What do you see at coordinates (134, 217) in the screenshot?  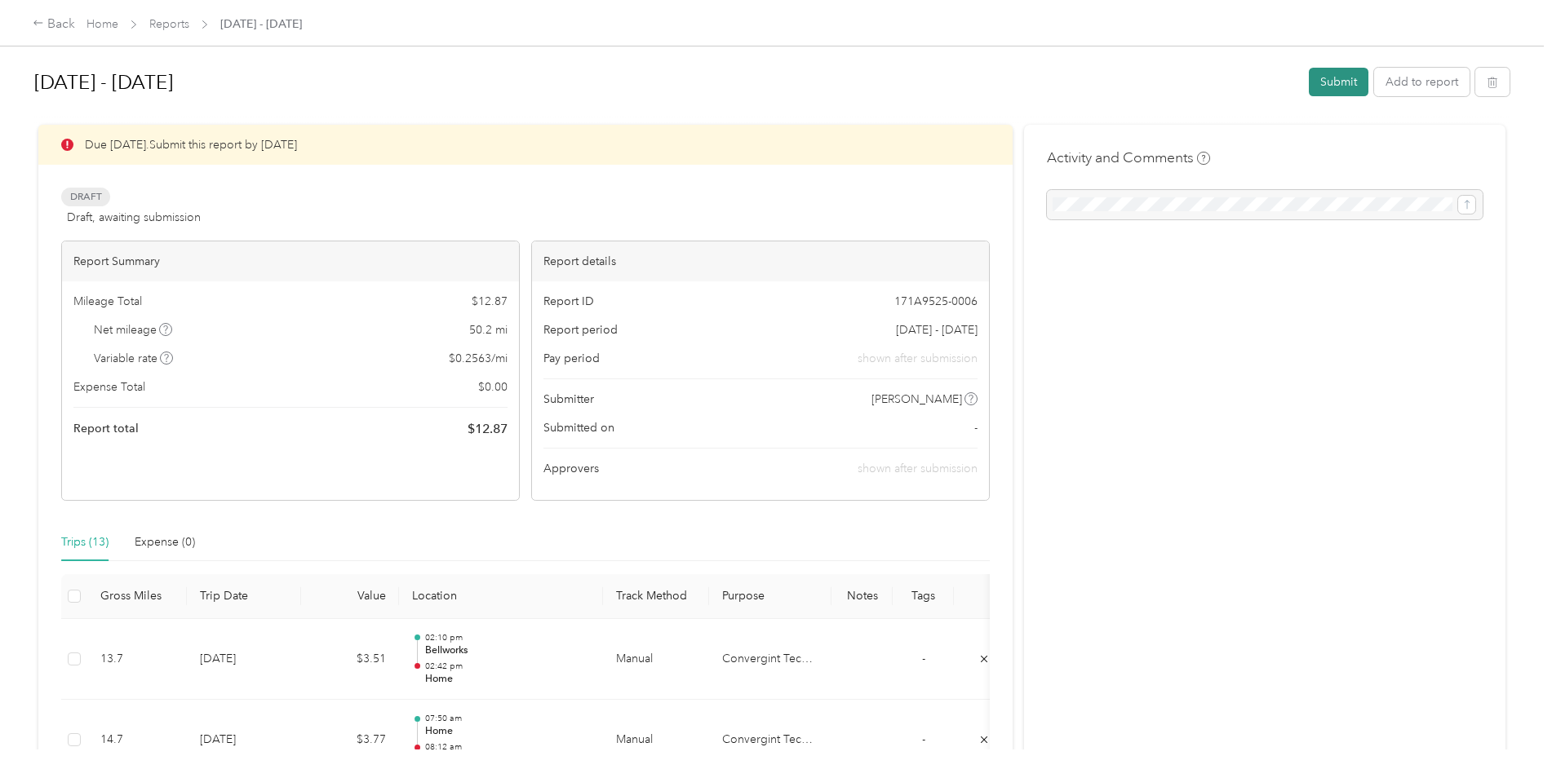 I see `span: Draft, awaiting submission` at bounding box center [134, 217].